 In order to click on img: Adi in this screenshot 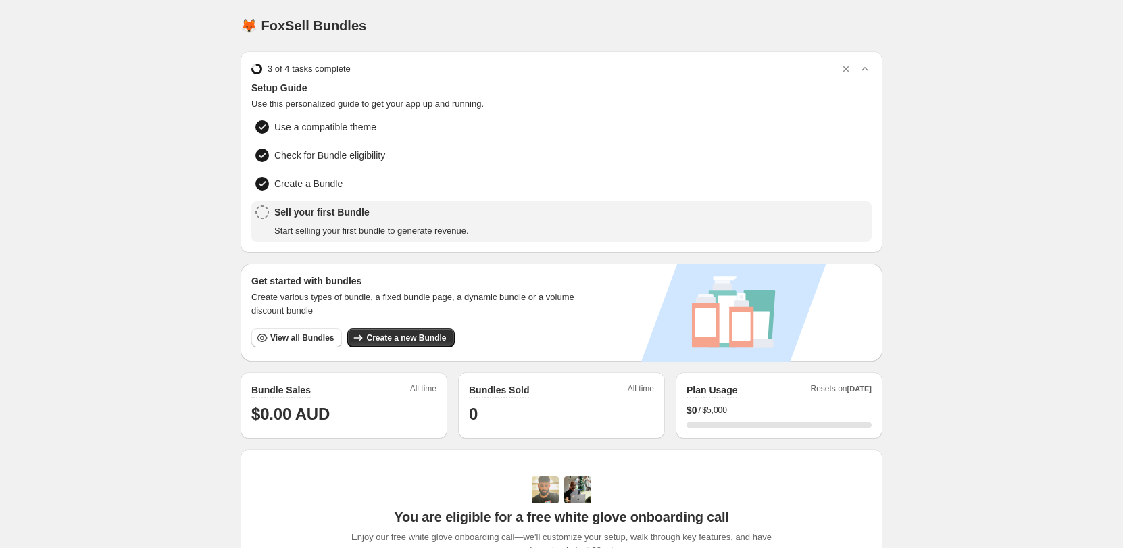, I will do `click(545, 490)`.